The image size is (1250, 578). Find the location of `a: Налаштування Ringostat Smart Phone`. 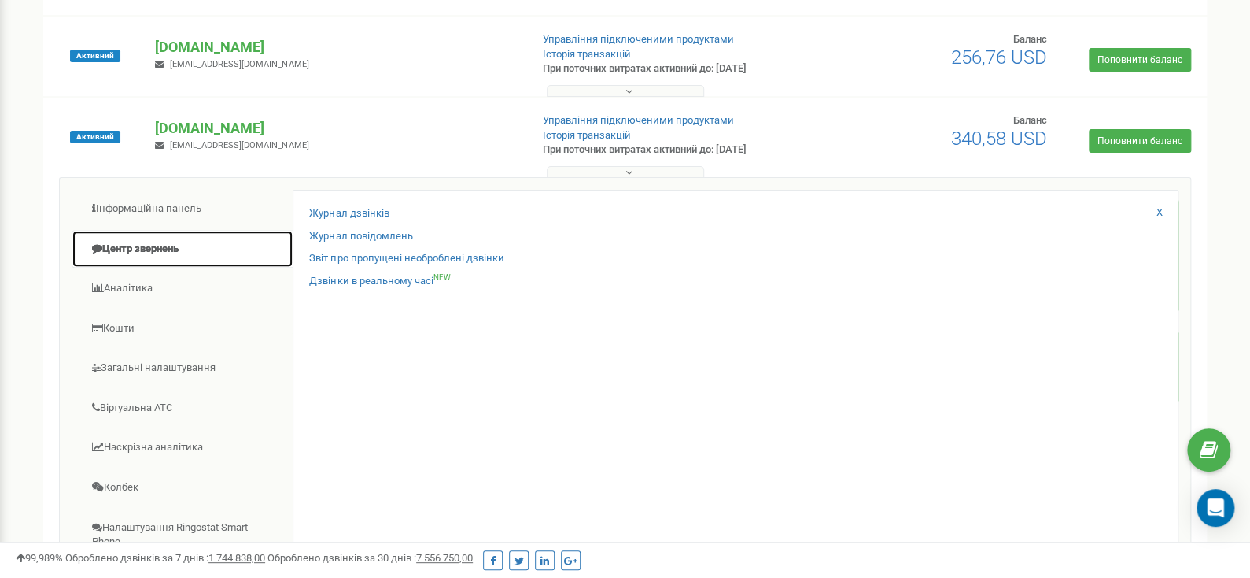

a: Налаштування Ringostat Smart Phone is located at coordinates (183, 534).